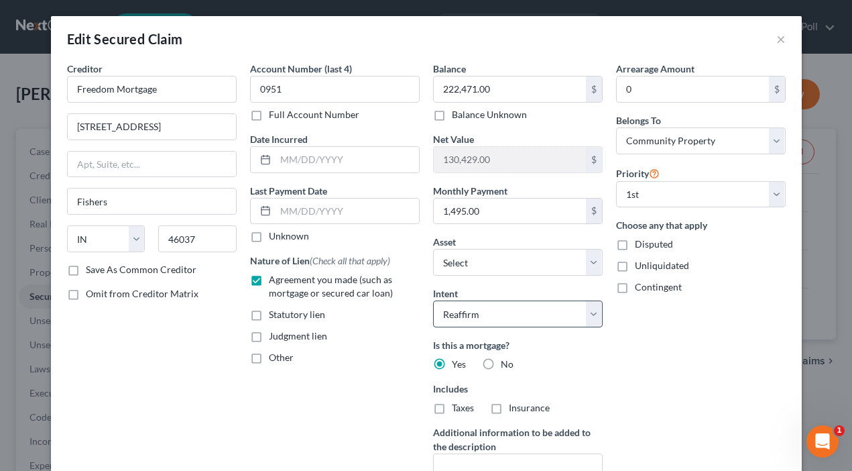 Image resolution: width=852 pixels, height=471 pixels. What do you see at coordinates (458, 363) in the screenshot?
I see `span: Yes` at bounding box center [458, 363].